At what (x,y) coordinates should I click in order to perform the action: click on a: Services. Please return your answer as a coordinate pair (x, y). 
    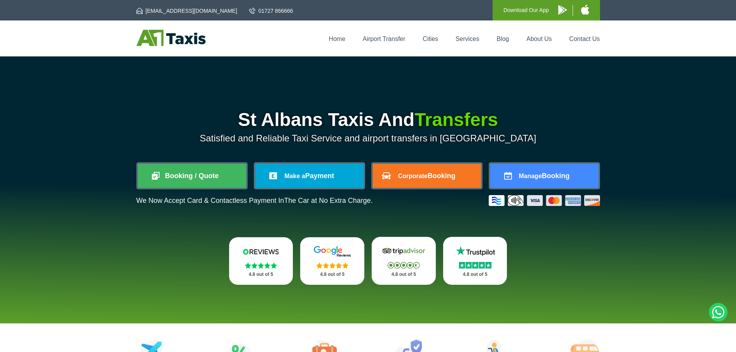
    Looking at the image, I should click on (467, 39).